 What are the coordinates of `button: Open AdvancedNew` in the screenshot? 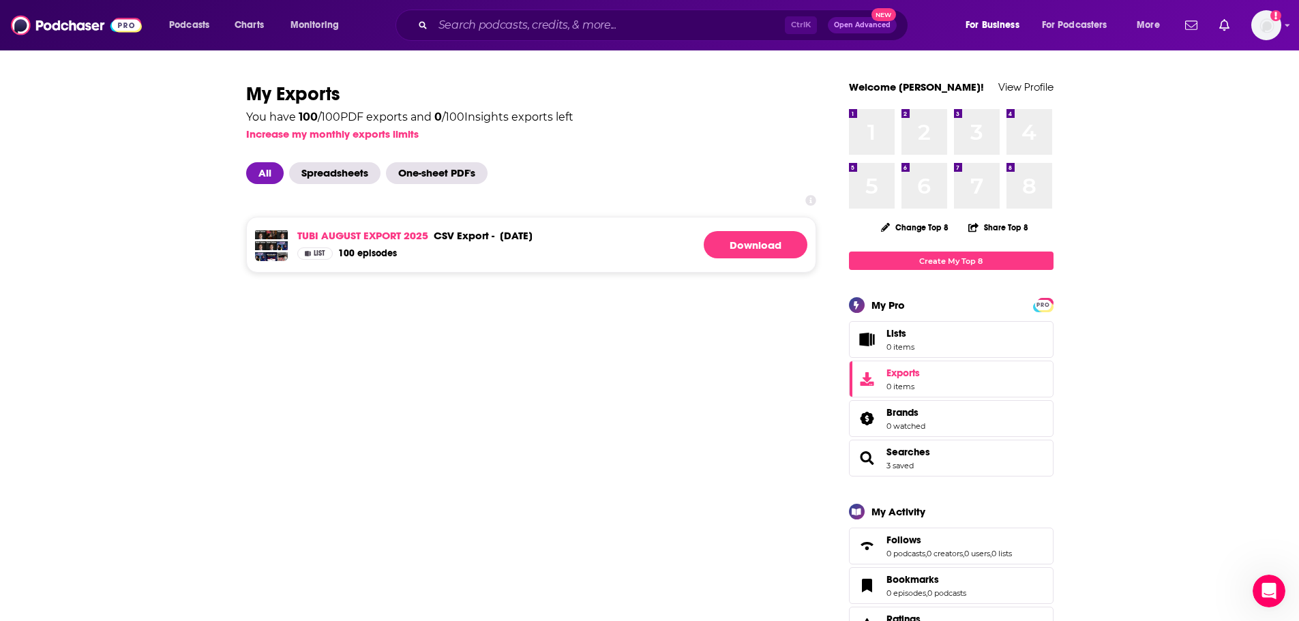 It's located at (862, 25).